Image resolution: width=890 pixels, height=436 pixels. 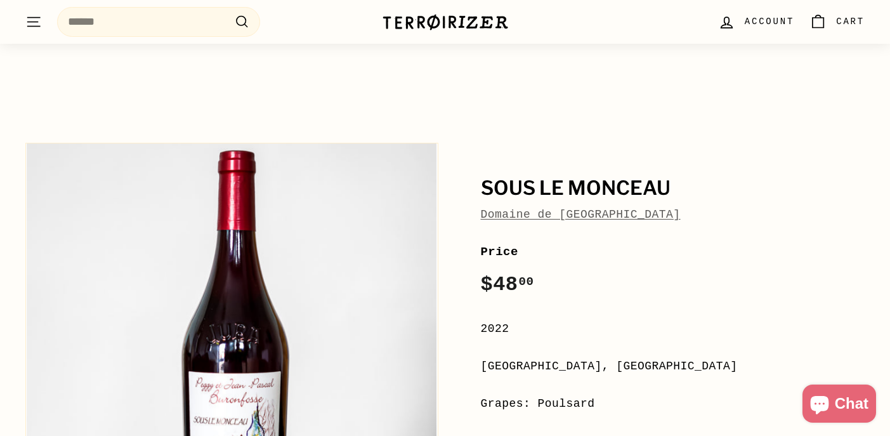 What do you see at coordinates (673, 328) in the screenshot?
I see `div: 2022` at bounding box center [673, 328].